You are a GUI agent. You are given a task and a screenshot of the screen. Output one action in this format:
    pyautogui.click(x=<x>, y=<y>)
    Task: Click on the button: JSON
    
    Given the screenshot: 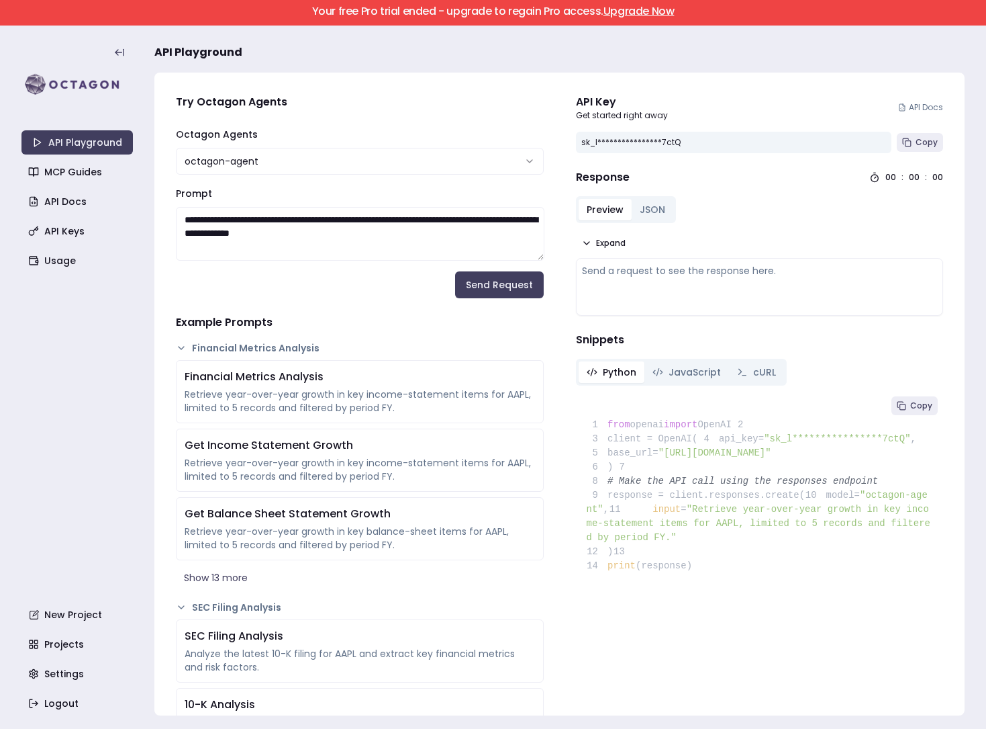 What is the action you would take?
    pyautogui.click(x=653, y=210)
    